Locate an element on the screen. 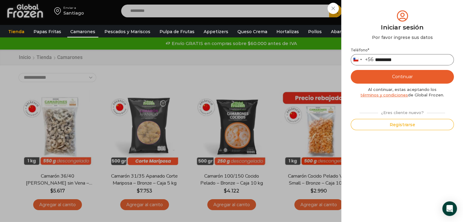  button: Selected country is located at coordinates (362, 60).